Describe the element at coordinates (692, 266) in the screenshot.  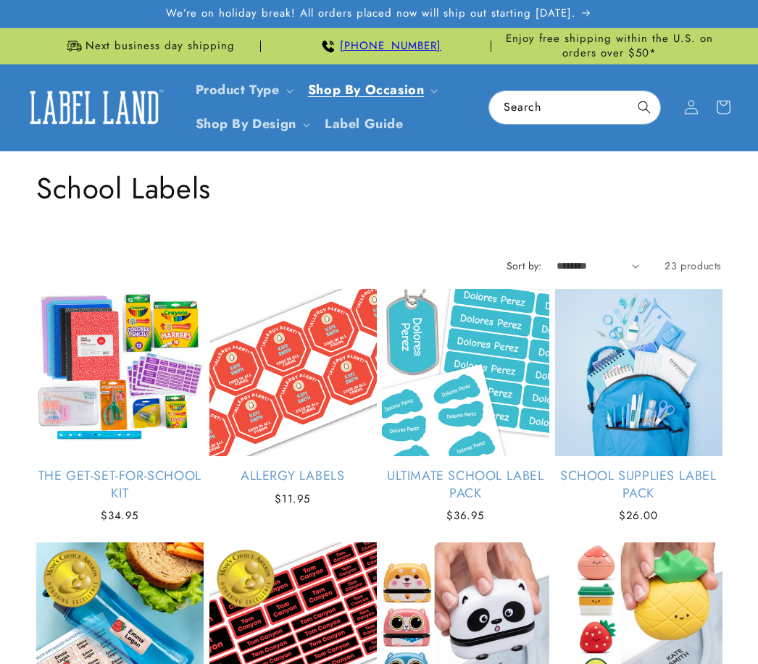
I see `span: 23 products` at that location.